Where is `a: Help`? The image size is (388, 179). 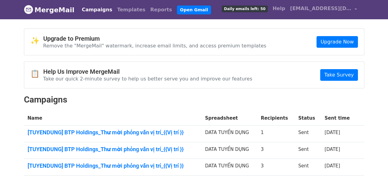 a: Help is located at coordinates (279, 9).